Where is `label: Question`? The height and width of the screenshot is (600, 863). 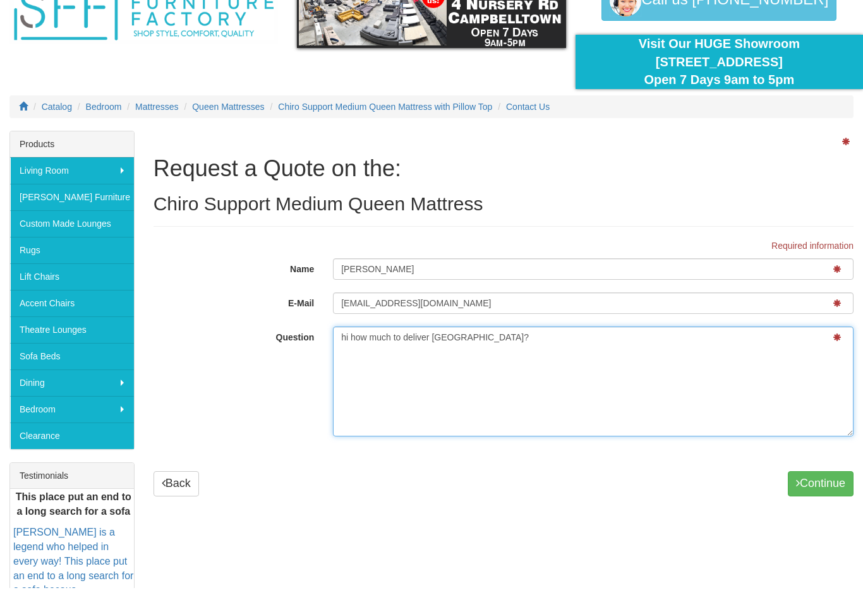 label: Question is located at coordinates (234, 347).